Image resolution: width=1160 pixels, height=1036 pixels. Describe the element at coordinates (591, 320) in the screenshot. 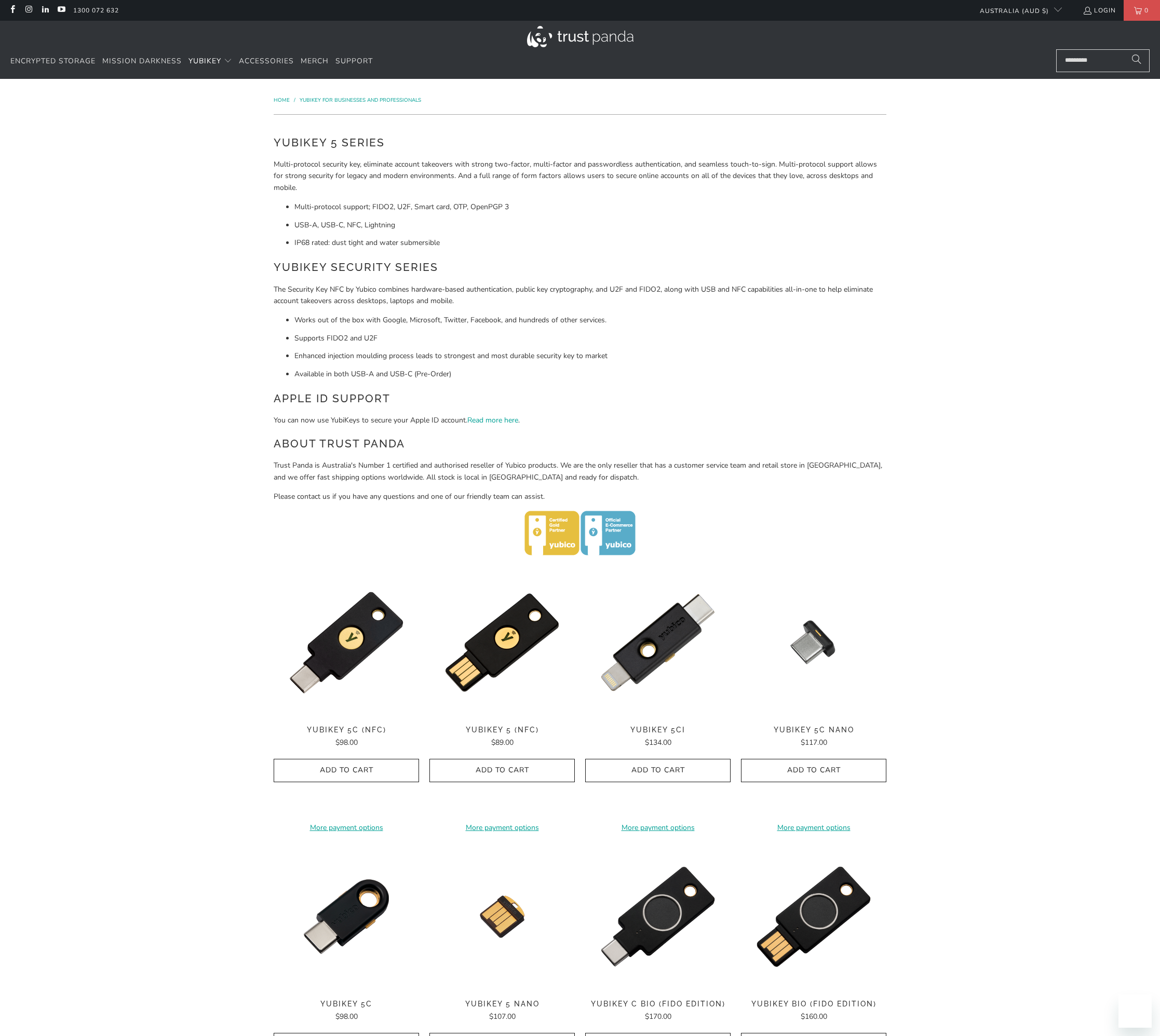

I see `li: Works out of the box with Google, Microsoft, Twitter, Facebook, and hundreds of other services.` at that location.